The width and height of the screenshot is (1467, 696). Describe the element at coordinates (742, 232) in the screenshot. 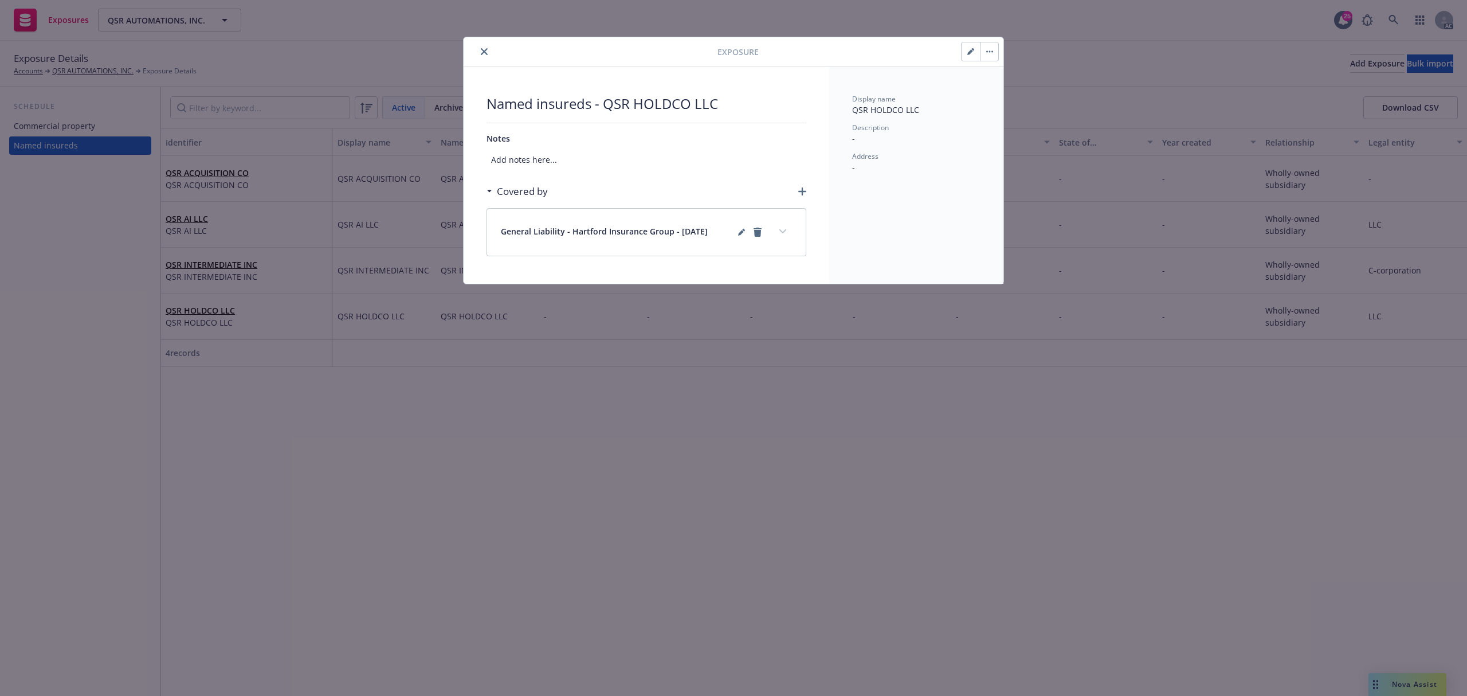

I see `span: editPencil` at that location.